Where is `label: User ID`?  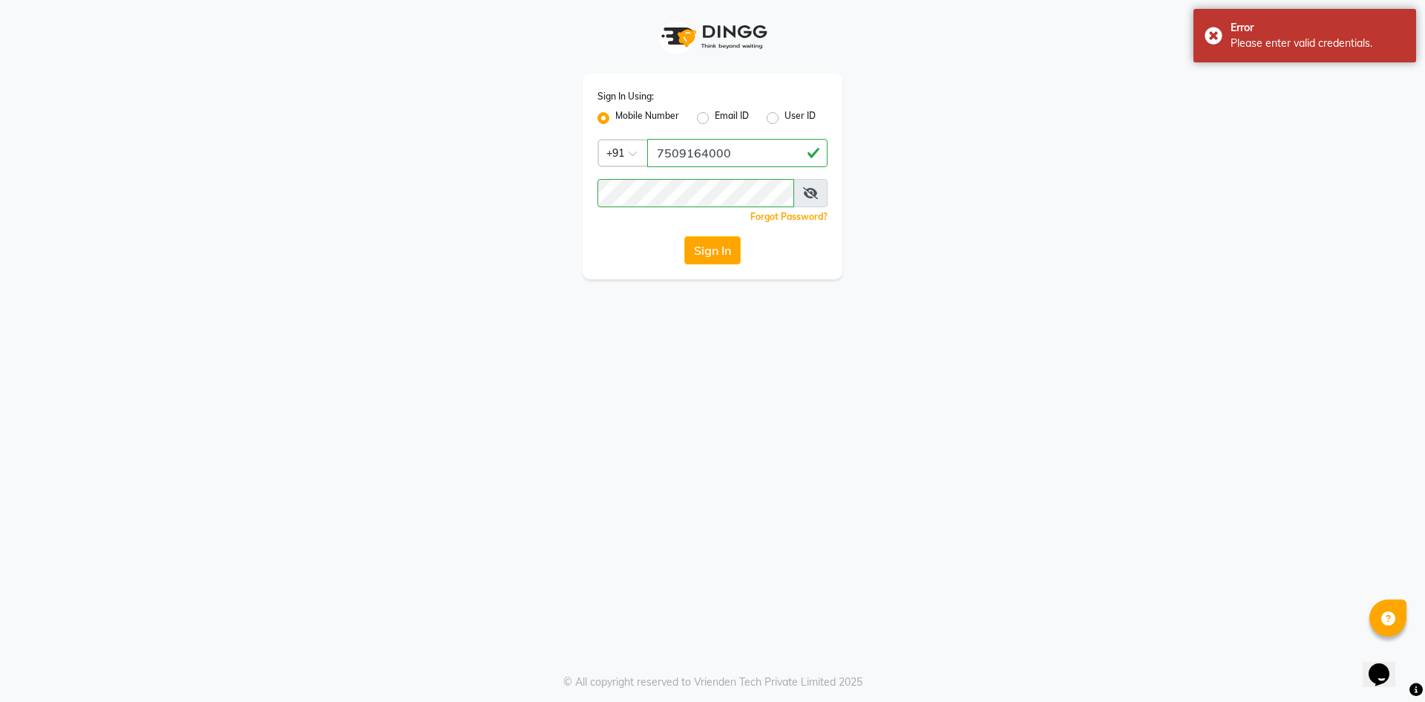 label: User ID is located at coordinates (800, 118).